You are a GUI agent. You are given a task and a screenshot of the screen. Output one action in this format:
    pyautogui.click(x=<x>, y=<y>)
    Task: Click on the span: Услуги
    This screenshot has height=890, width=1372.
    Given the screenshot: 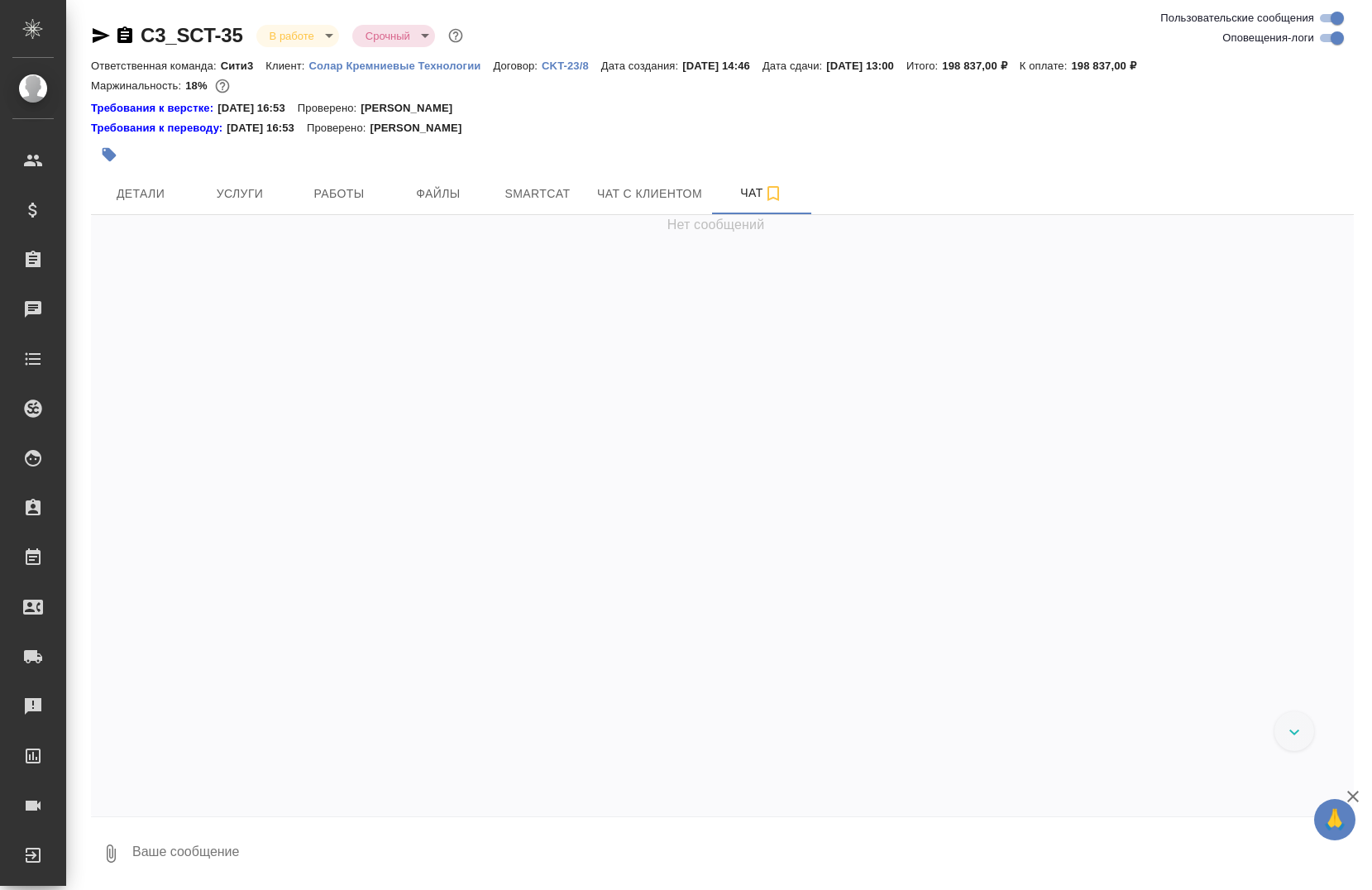 What is the action you would take?
    pyautogui.click(x=240, y=193)
    